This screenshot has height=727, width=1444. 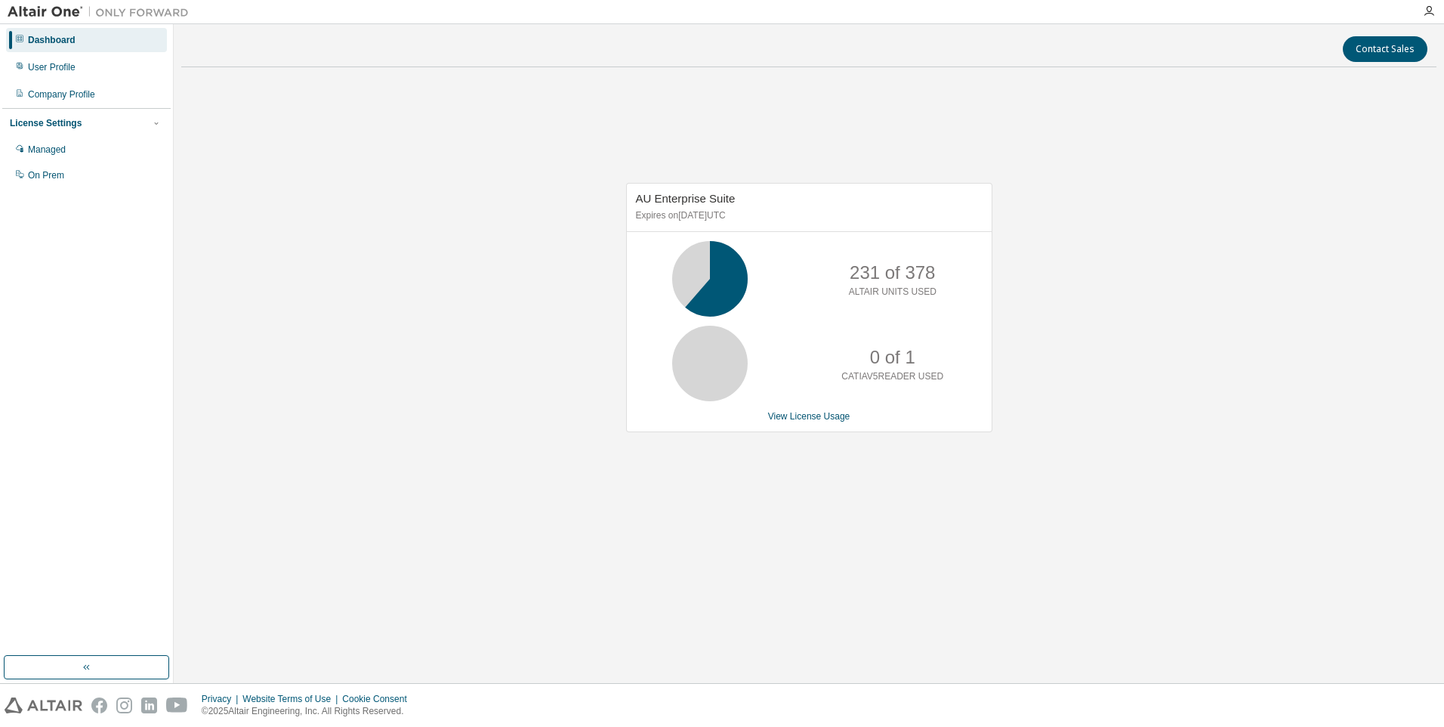 I want to click on div: Privacy, so click(x=222, y=699).